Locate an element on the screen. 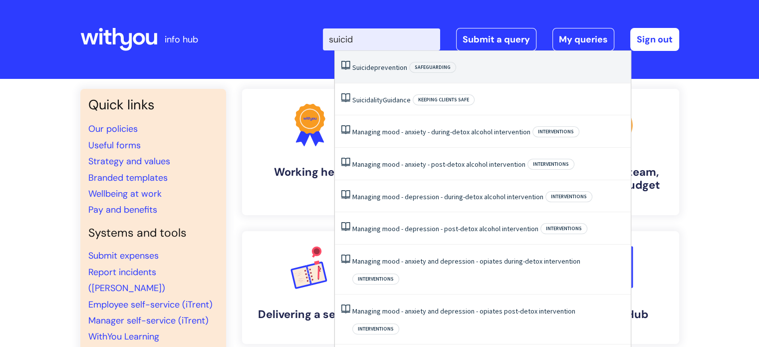 This screenshot has width=759, height=347. span: Safeguarding is located at coordinates (433, 67).